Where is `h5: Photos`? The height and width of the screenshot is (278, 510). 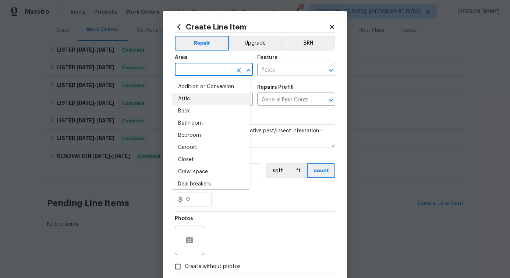
h5: Photos is located at coordinates (184, 218).